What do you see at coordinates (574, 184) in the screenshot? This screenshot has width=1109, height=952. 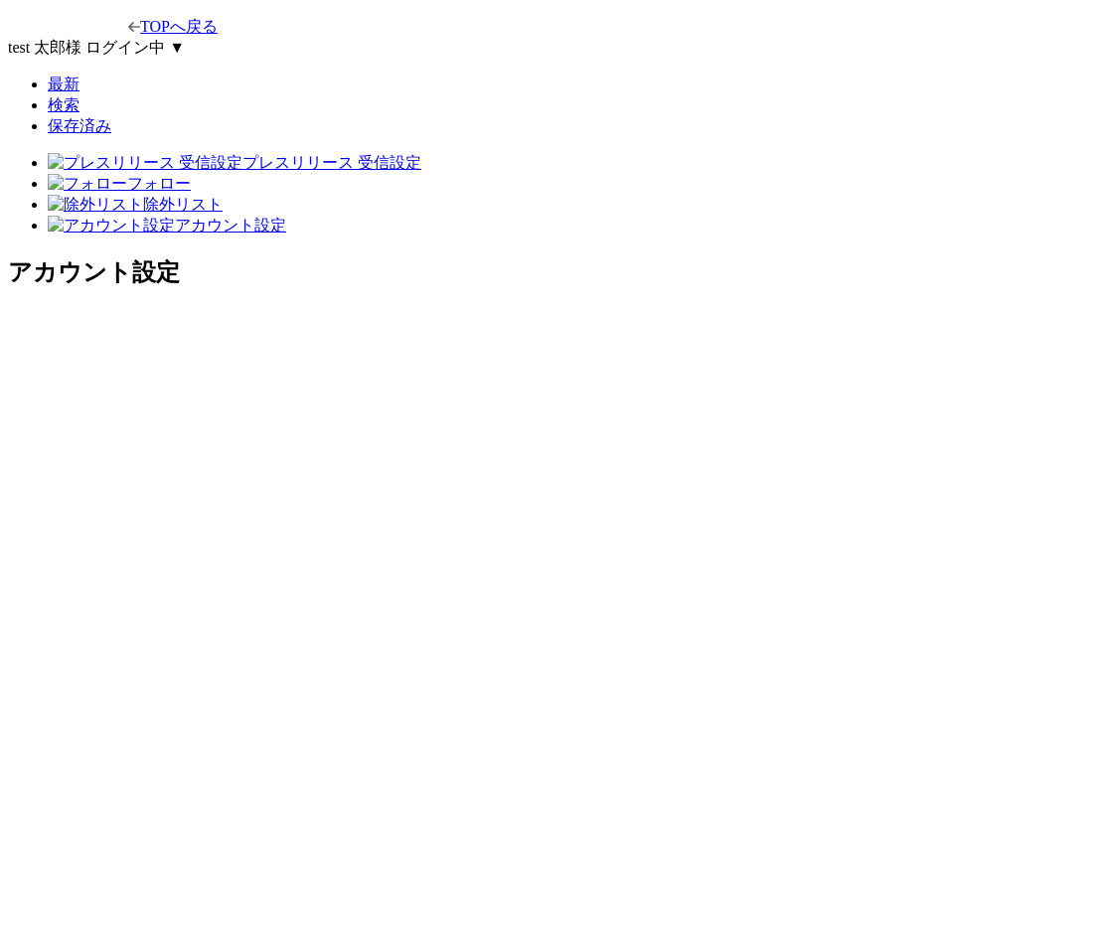 I see `a: フォローフォロー` at bounding box center [574, 184].